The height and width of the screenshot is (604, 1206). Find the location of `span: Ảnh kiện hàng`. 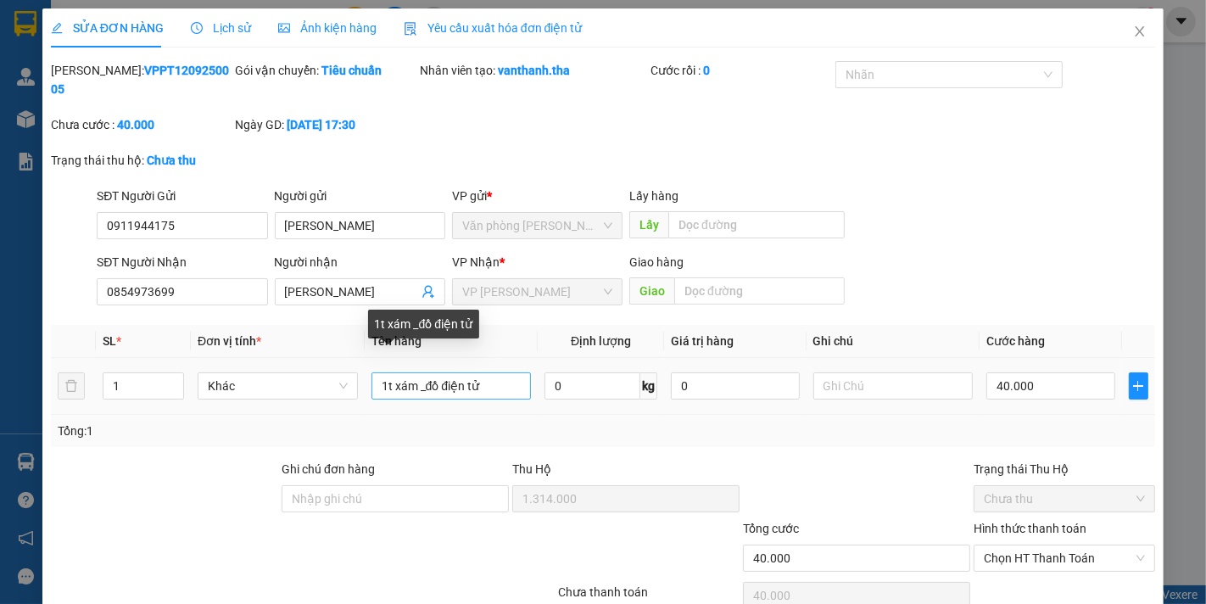

span: Ảnh kiện hàng is located at coordinates (327, 28).